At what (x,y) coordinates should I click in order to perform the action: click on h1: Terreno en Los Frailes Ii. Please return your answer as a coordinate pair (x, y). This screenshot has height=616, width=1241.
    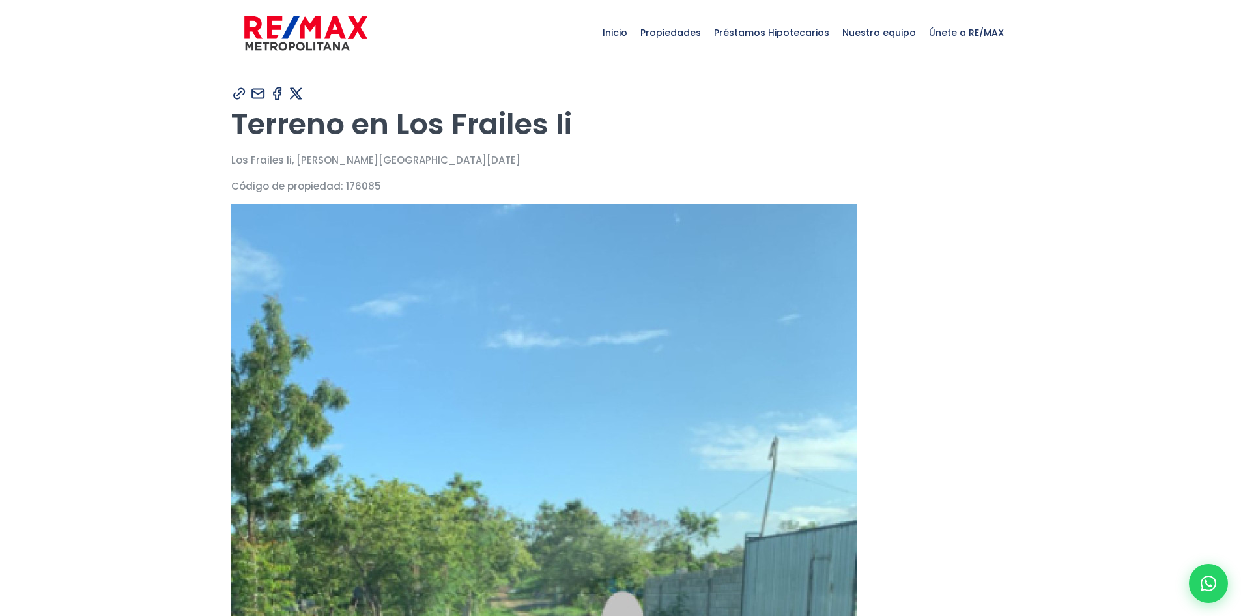
    Looking at the image, I should click on (621, 124).